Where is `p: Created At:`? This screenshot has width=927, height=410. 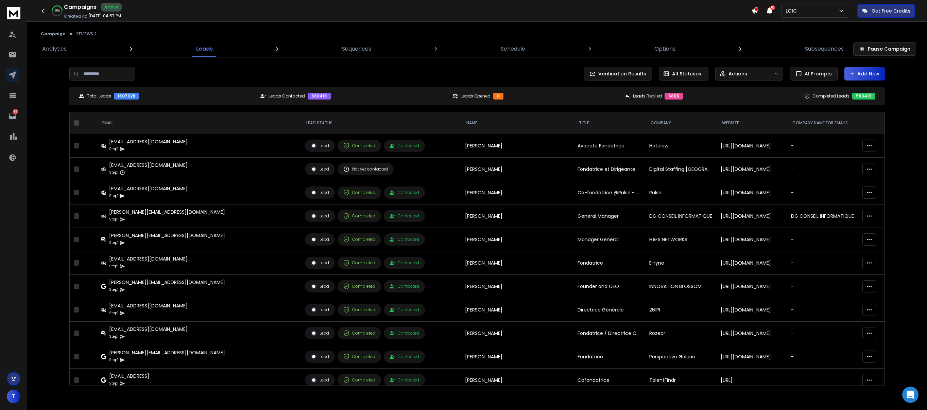 p: Created At: is located at coordinates (75, 16).